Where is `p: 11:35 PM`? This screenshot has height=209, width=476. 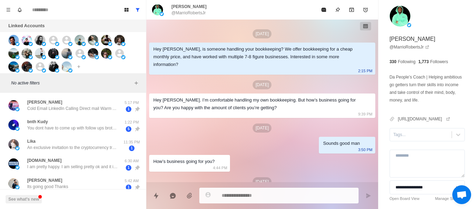 p: 11:35 PM is located at coordinates (132, 142).